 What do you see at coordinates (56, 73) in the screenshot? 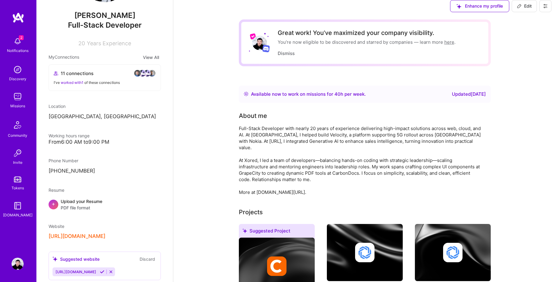
I see `i: icon Collaborator` at bounding box center [56, 73].